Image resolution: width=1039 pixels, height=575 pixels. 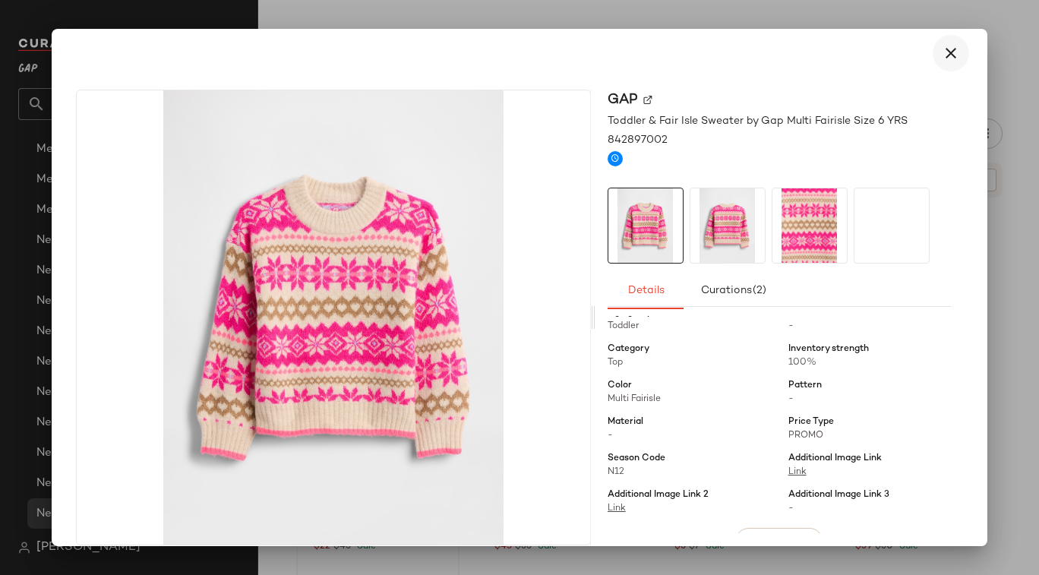 What do you see at coordinates (623, 326) in the screenshot?
I see `span: Toddler` at bounding box center [623, 326].